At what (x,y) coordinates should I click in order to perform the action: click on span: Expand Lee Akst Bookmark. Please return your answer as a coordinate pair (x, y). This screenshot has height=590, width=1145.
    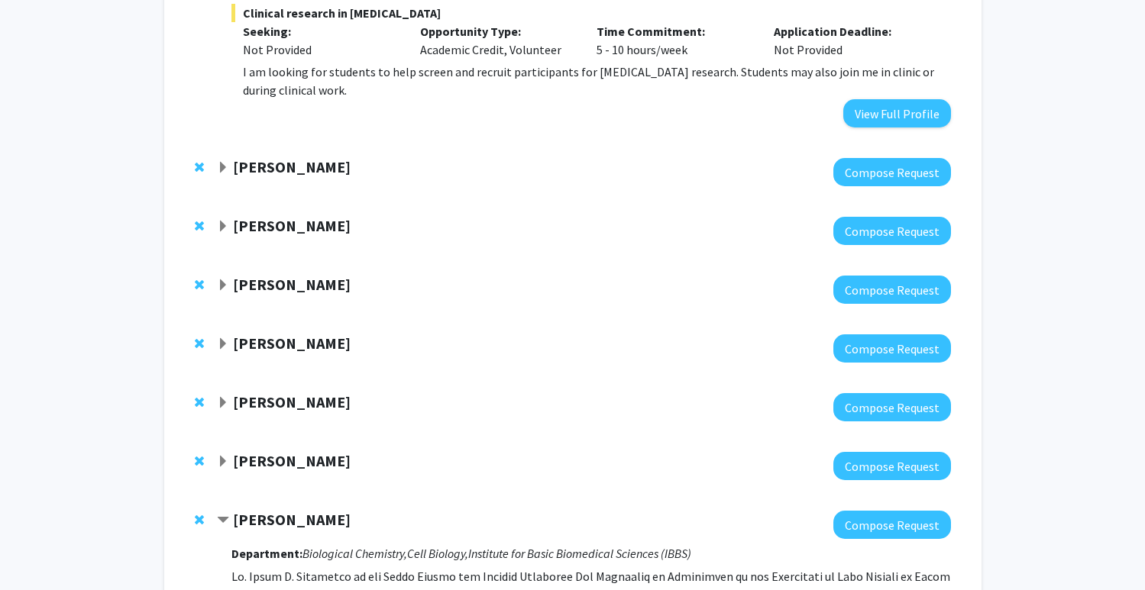
    Looking at the image, I should click on (223, 462).